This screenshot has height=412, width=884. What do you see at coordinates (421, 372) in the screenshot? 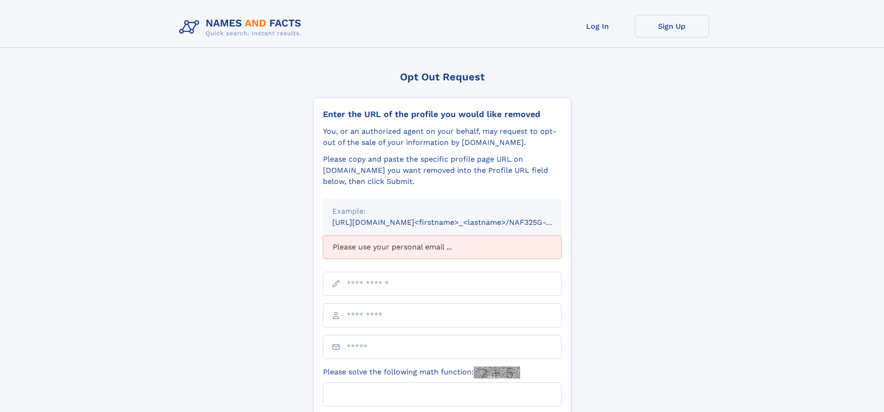
I see `label: Please solve the following math function:` at bounding box center [421, 372].